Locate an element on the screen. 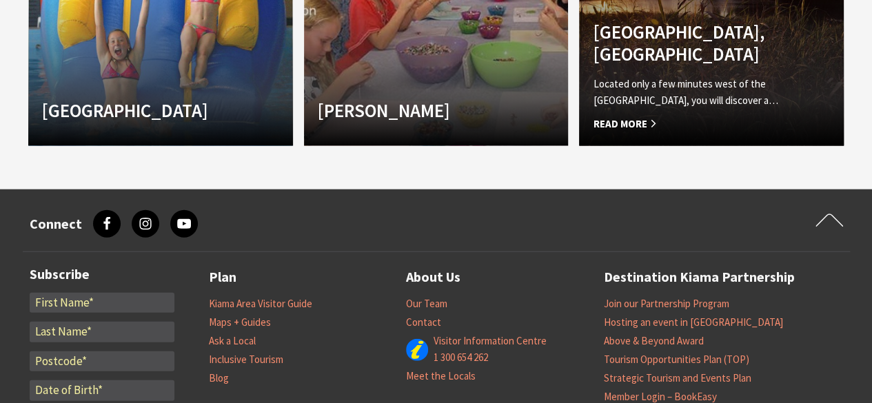 This screenshot has height=403, width=872. h3: Subscribe is located at coordinates (102, 274).